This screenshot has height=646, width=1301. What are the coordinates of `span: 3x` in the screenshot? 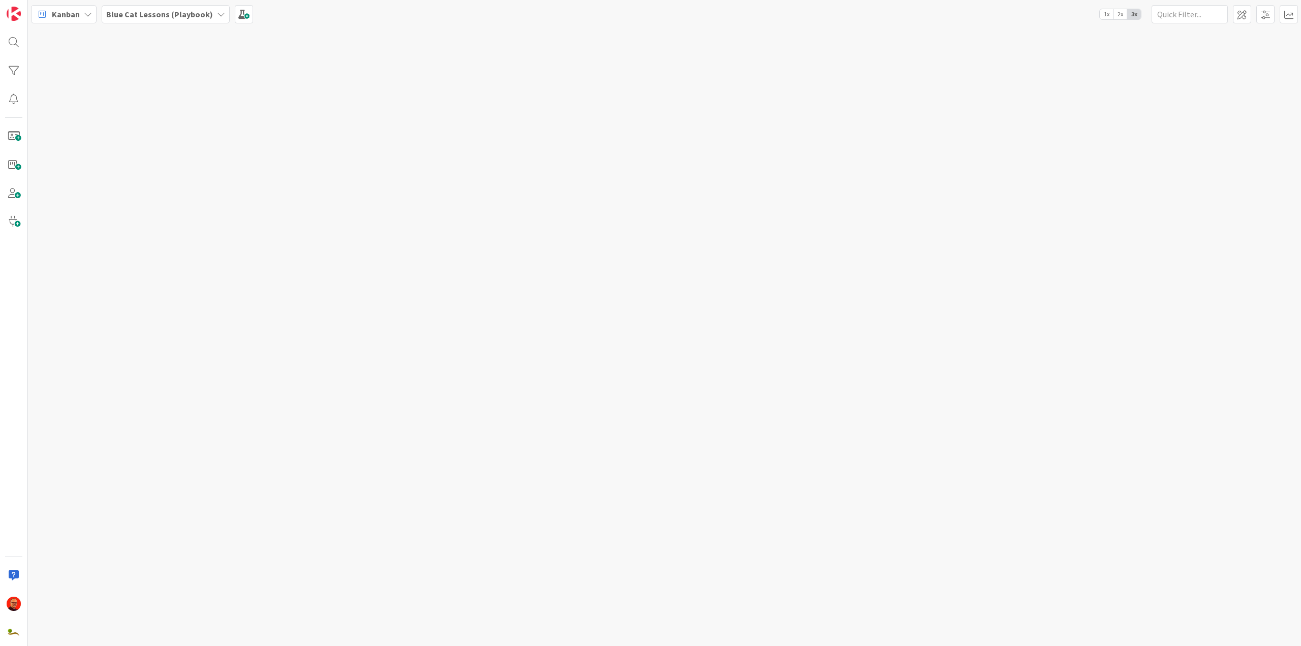 It's located at (1134, 14).